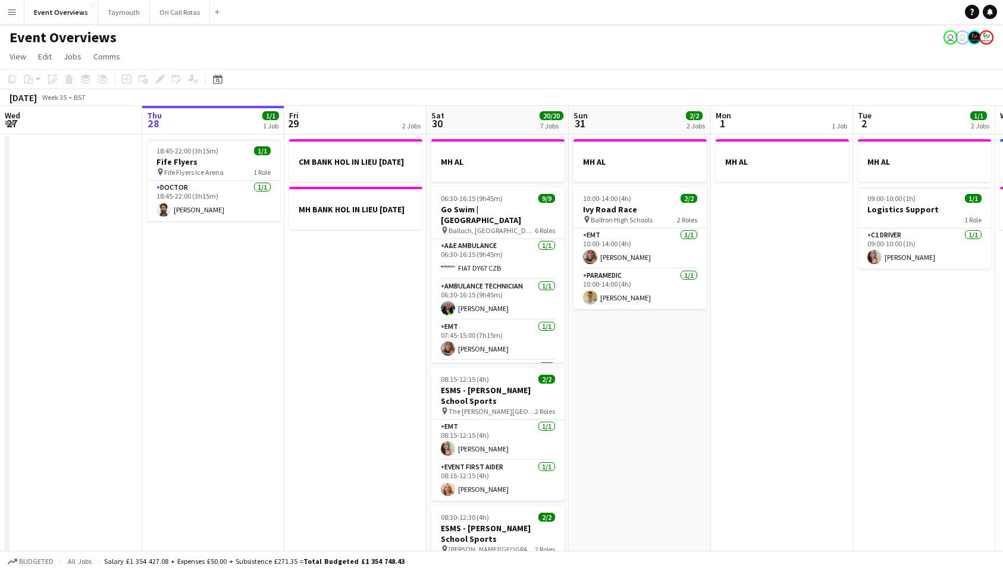  Describe the element at coordinates (551, 125) in the screenshot. I see `div: 7 Jobs` at that location.